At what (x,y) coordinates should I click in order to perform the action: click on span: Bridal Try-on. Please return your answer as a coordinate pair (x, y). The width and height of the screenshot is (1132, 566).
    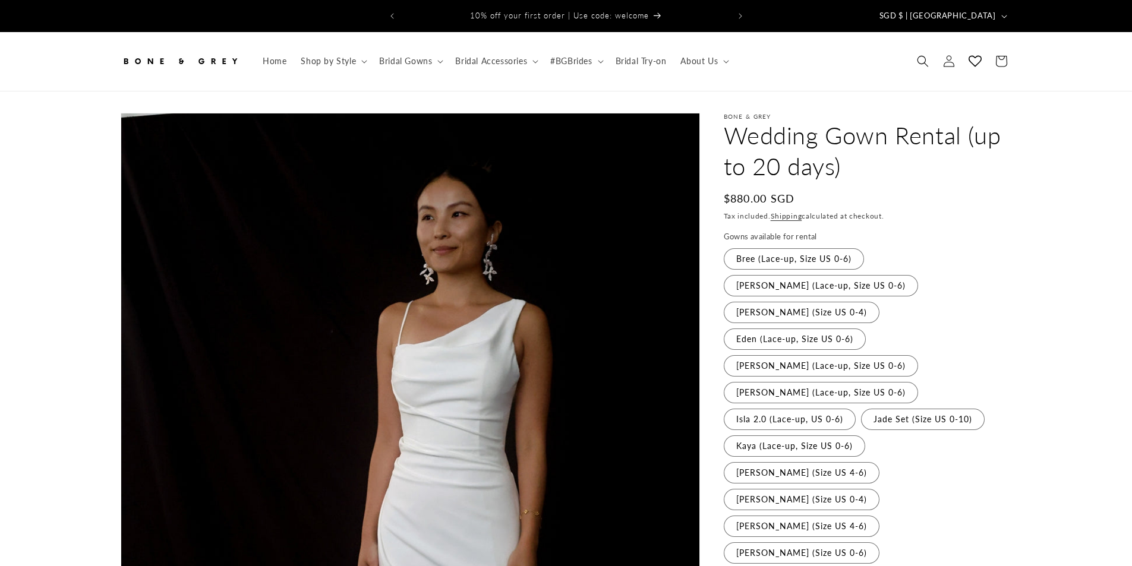
    Looking at the image, I should click on (641, 61).